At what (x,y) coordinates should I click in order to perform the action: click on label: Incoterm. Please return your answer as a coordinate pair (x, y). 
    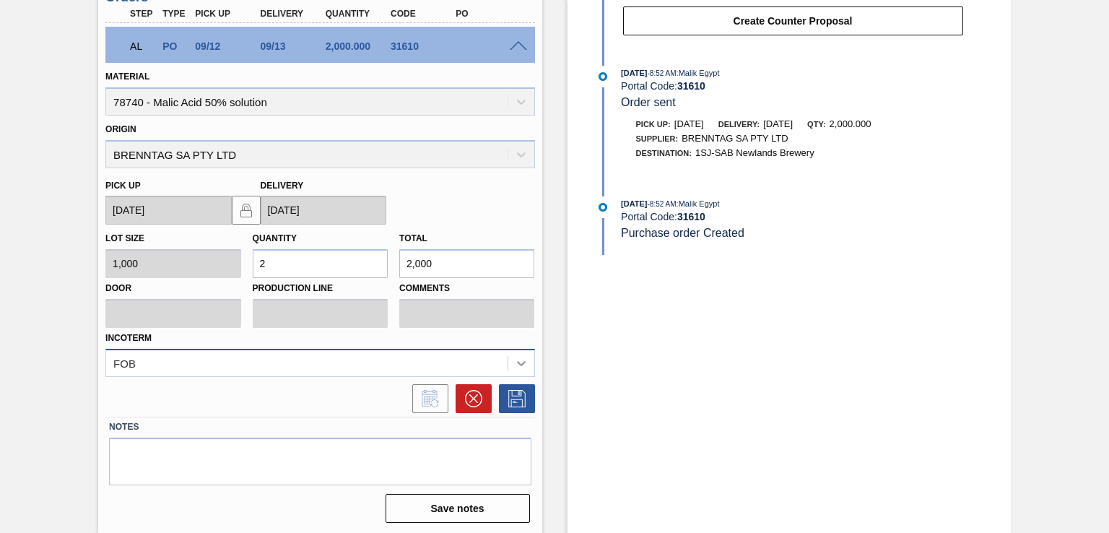
    Looking at the image, I should click on (129, 338).